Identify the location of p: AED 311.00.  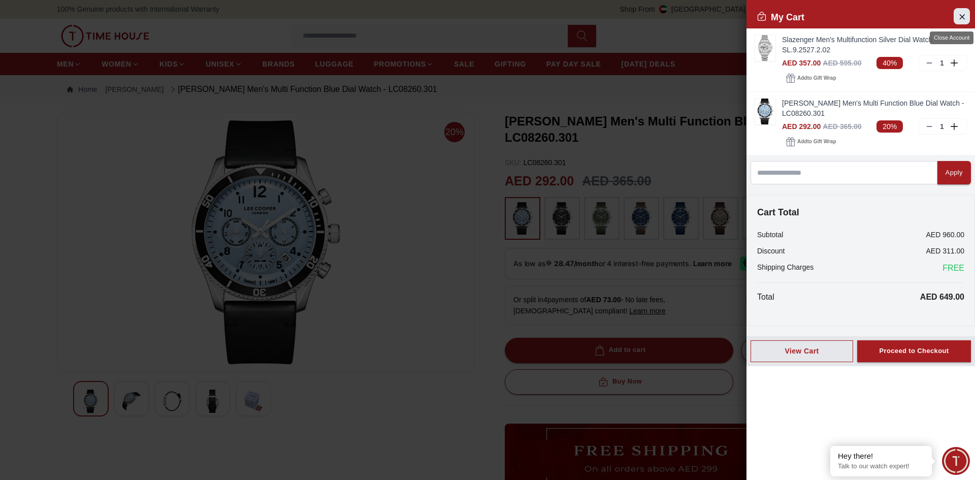
(945, 251).